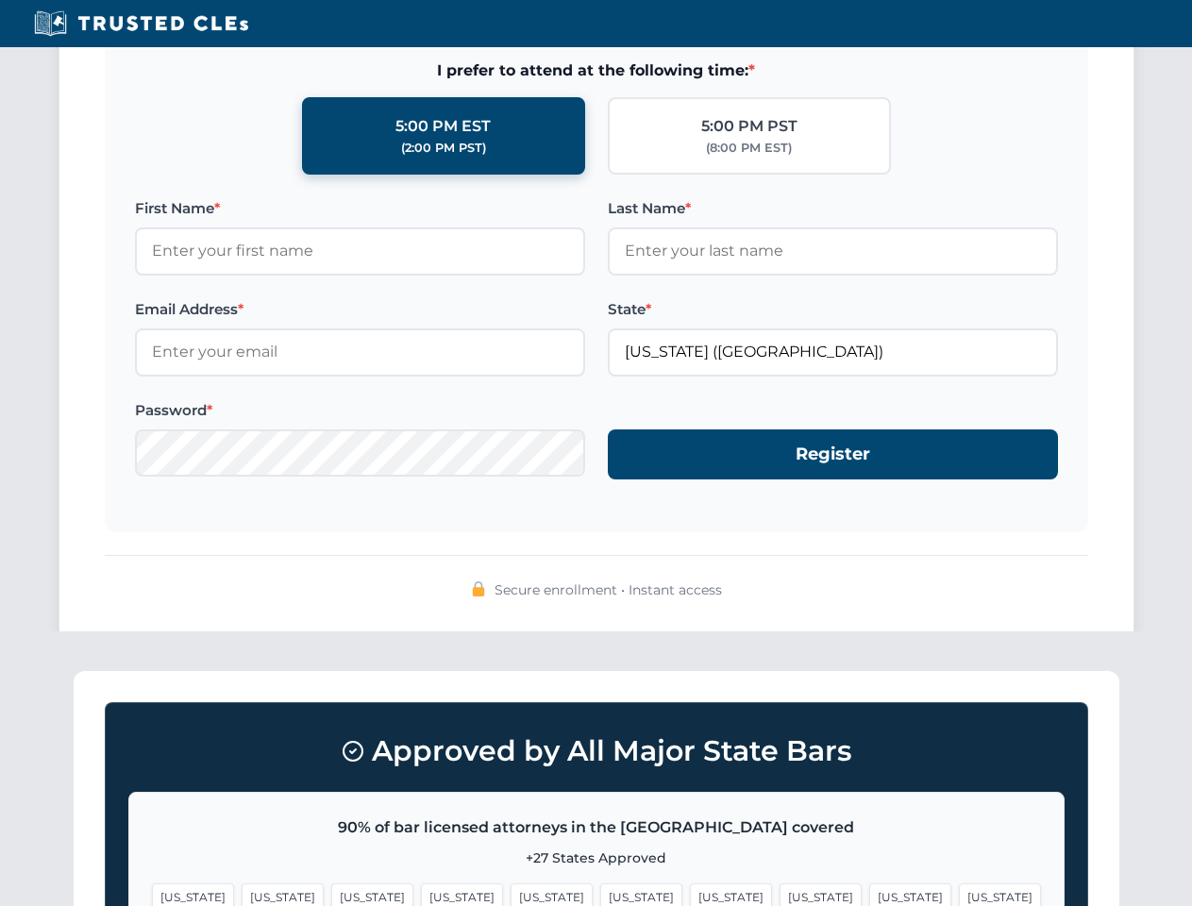 This screenshot has height=906, width=1192. What do you see at coordinates (833, 209) in the screenshot?
I see `label: Last Name` at bounding box center [833, 209].